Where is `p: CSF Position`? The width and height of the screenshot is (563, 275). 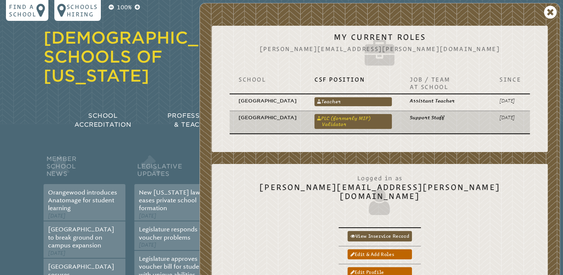 p: CSF Position is located at coordinates (353, 79).